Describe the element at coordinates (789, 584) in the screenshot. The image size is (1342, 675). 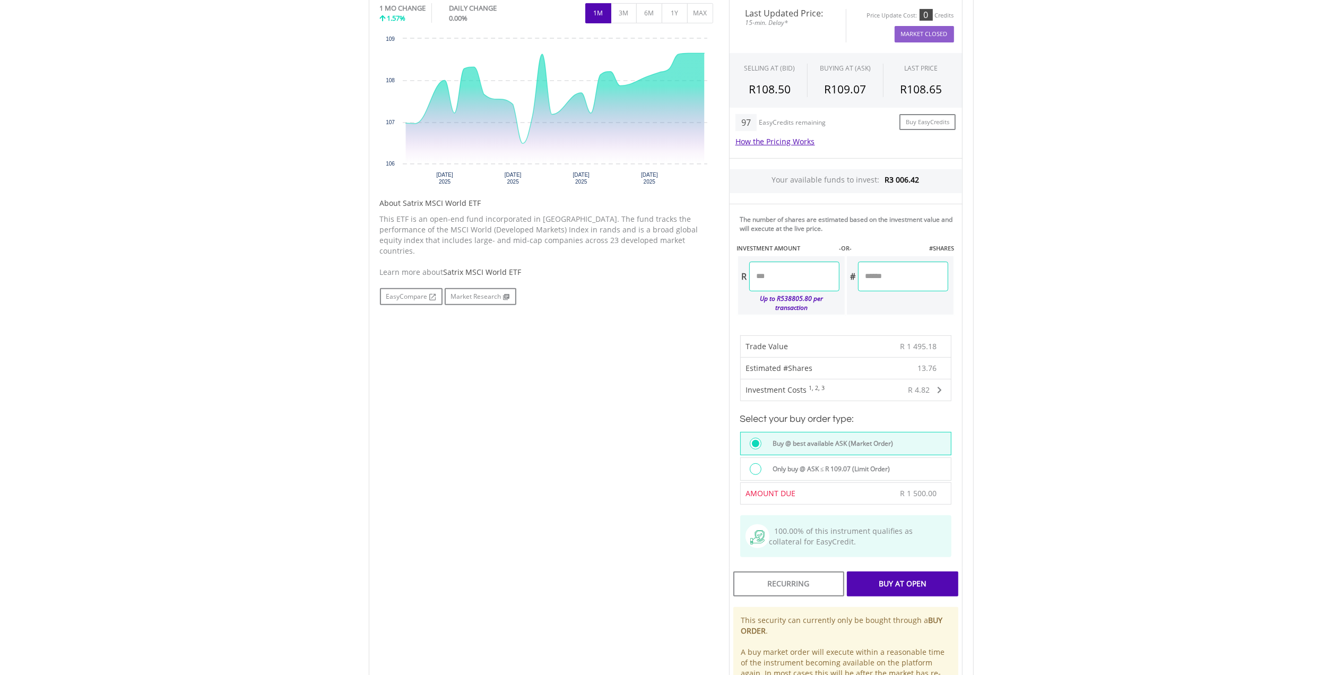
I see `div: Recurring` at that location.